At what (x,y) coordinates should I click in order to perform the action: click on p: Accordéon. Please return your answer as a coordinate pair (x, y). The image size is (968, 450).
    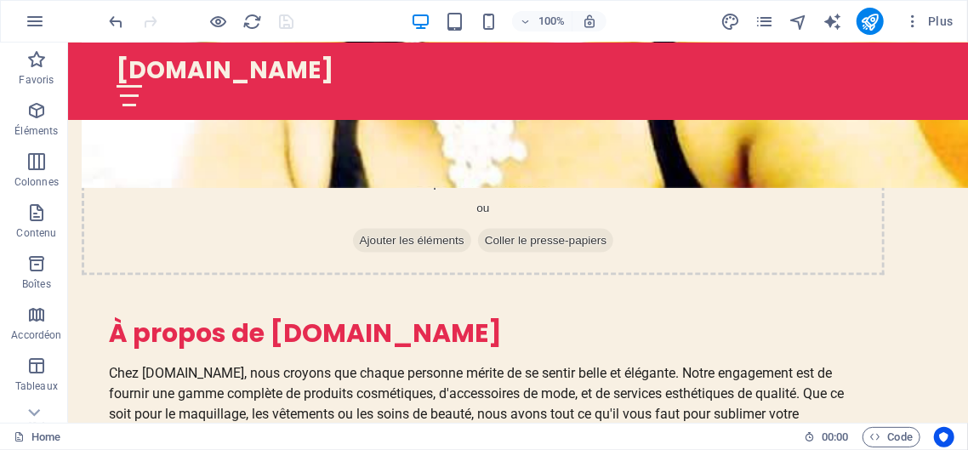
    Looking at the image, I should click on (36, 335).